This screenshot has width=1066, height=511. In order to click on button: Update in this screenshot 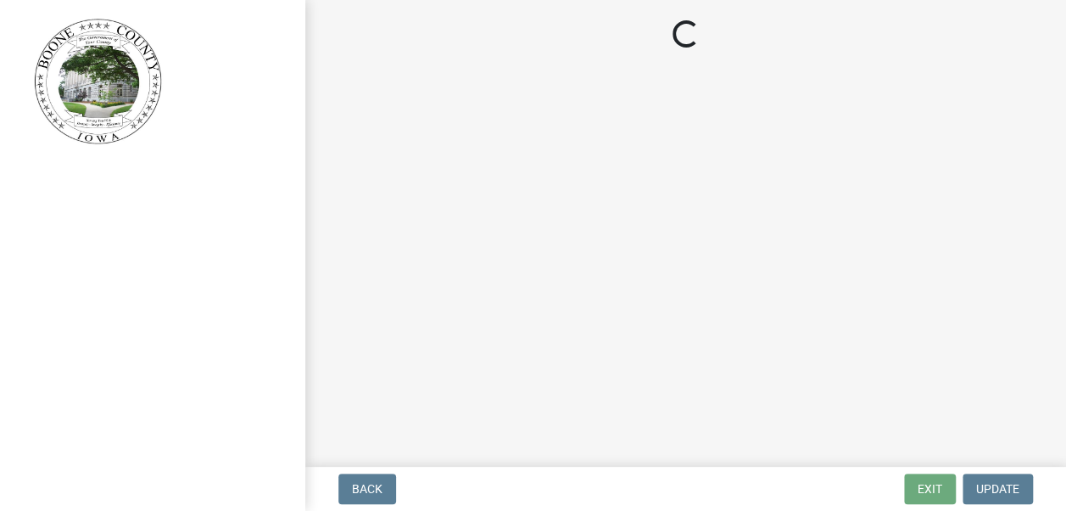, I will do `click(997, 489)`.